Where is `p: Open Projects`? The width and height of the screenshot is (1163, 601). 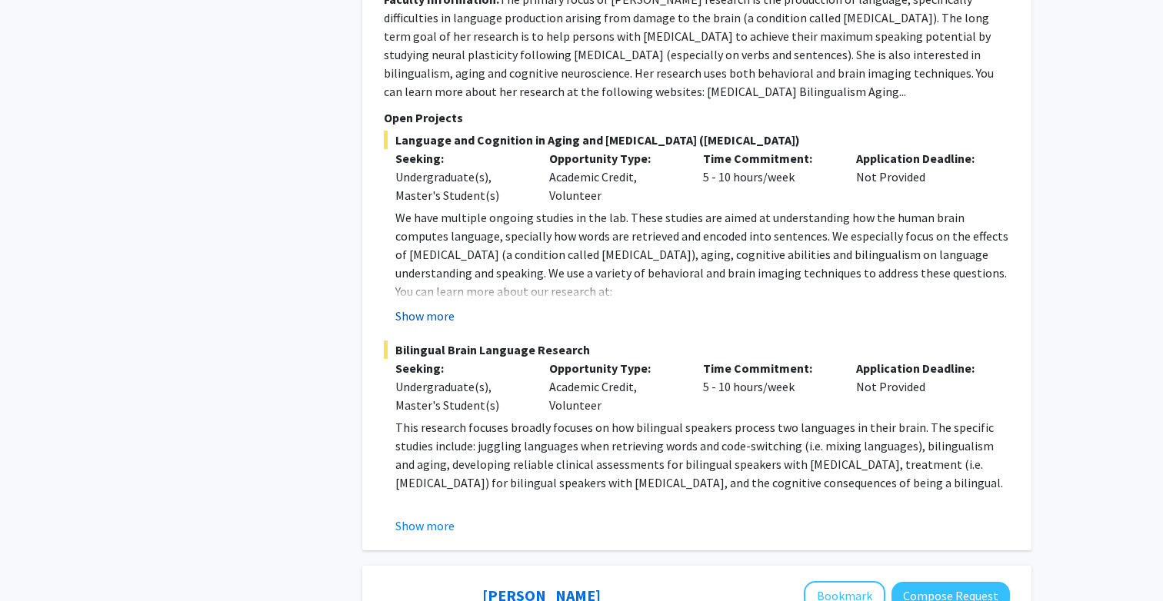
p: Open Projects is located at coordinates (697, 118).